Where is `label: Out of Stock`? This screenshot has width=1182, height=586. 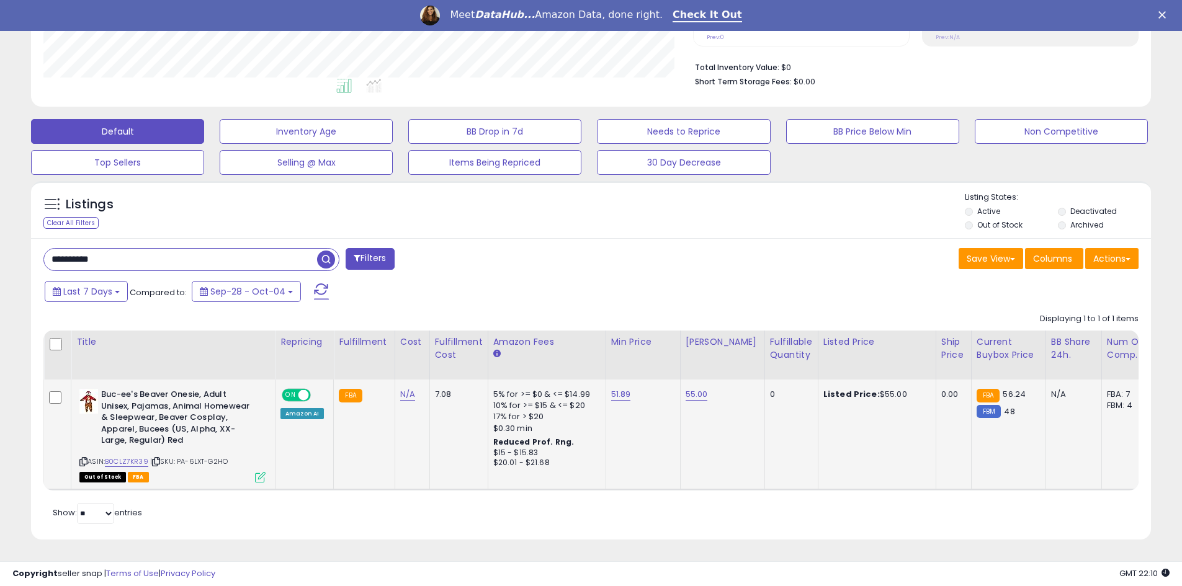
label: Out of Stock is located at coordinates (1000, 225).